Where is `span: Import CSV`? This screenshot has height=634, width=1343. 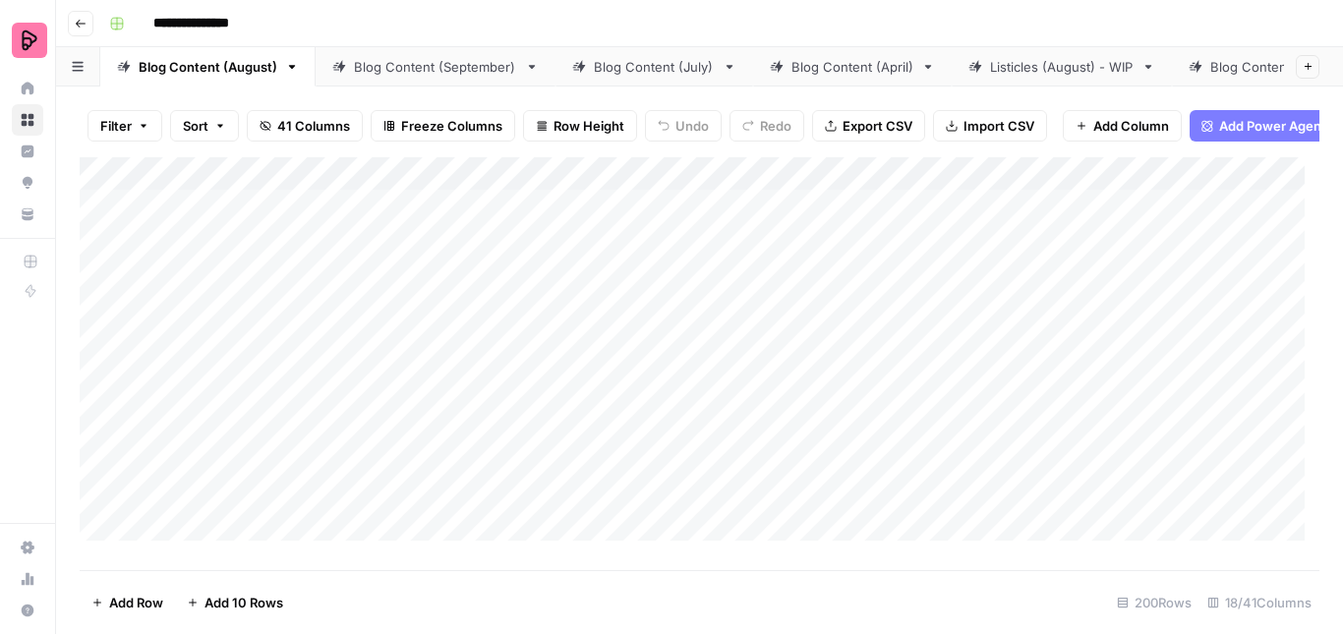
span: Import CSV is located at coordinates (999, 126).